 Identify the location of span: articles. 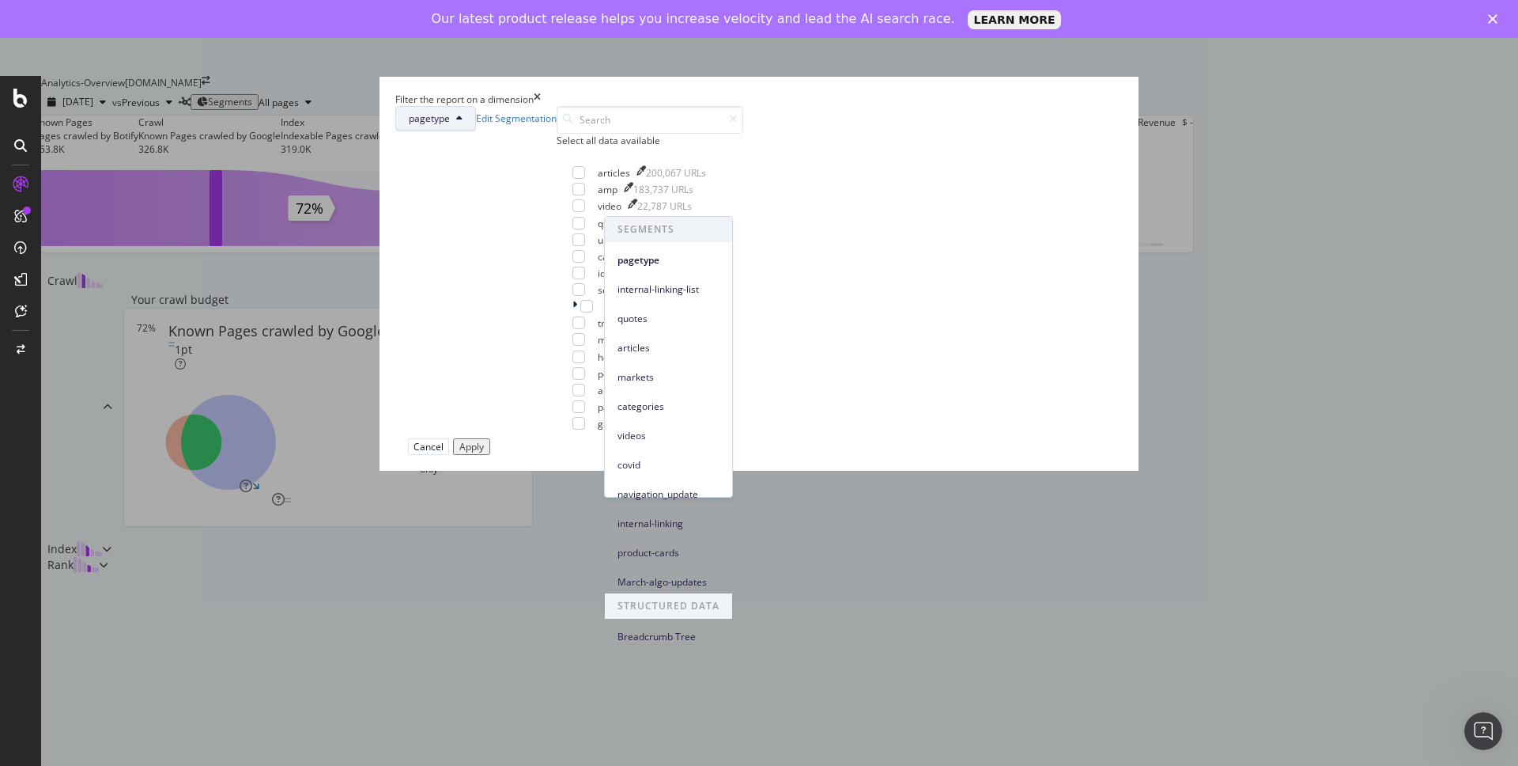
(668, 348).